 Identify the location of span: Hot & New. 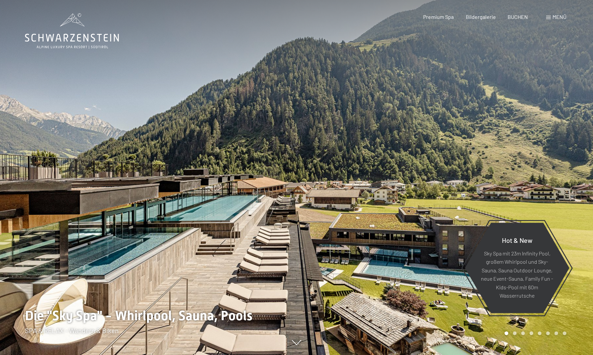
(517, 240).